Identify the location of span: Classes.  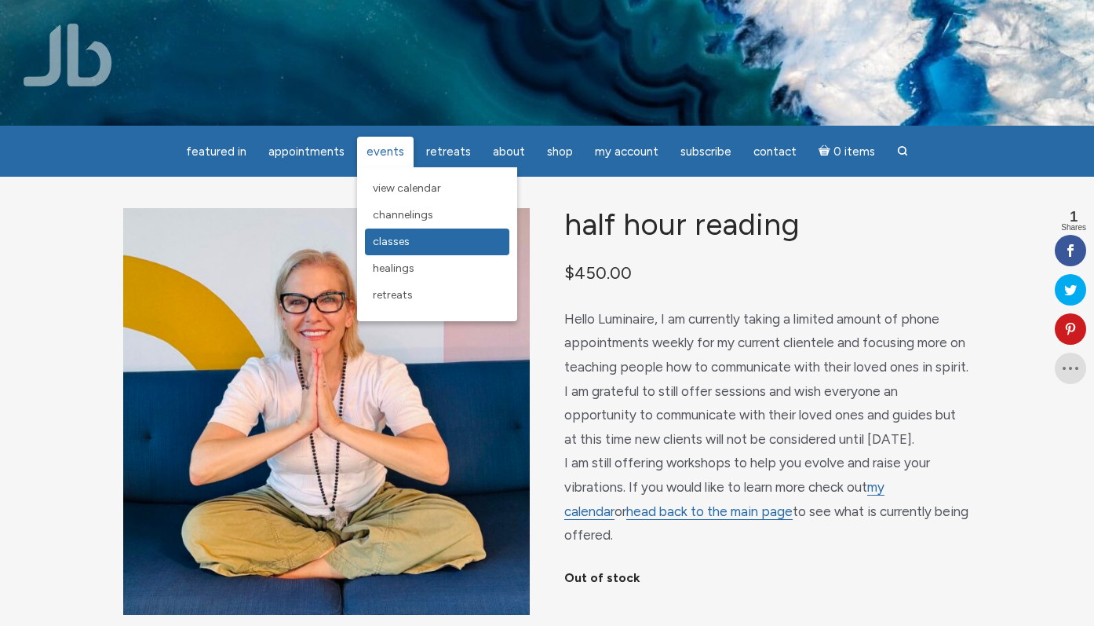
(391, 241).